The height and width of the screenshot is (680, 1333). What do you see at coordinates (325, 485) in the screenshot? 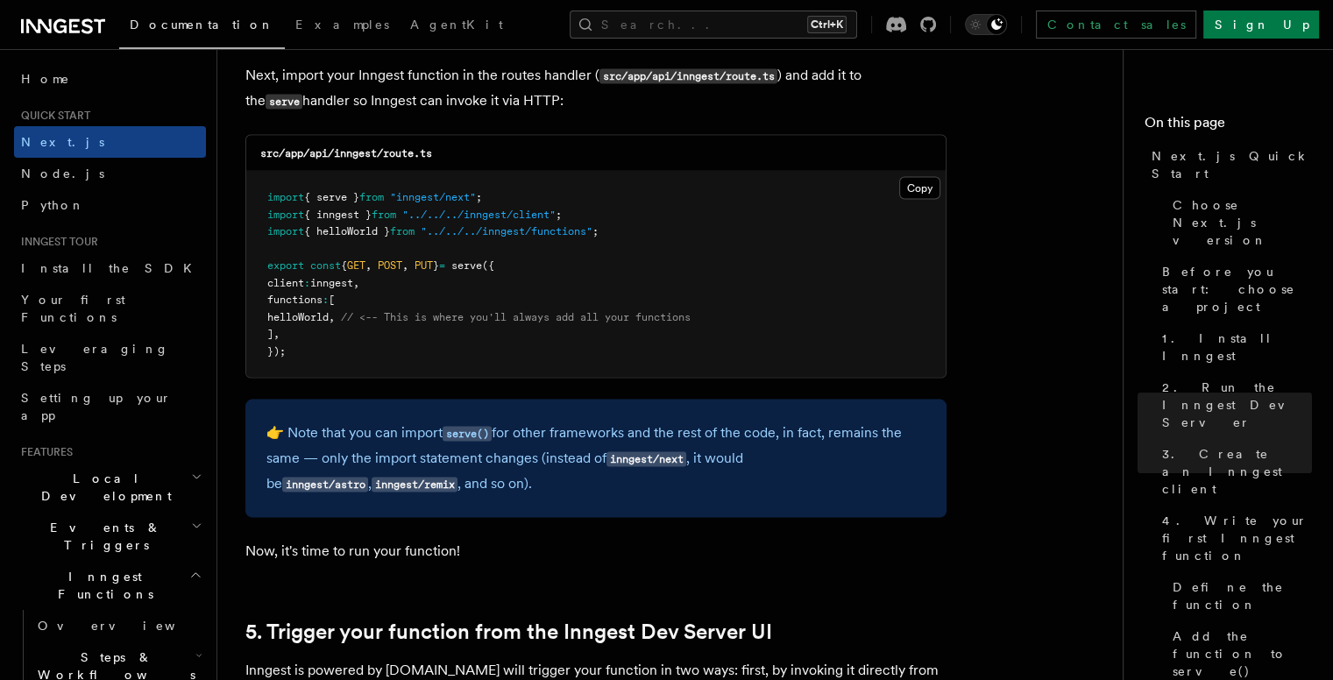
I see `code: inngest/astro` at bounding box center [325, 485].